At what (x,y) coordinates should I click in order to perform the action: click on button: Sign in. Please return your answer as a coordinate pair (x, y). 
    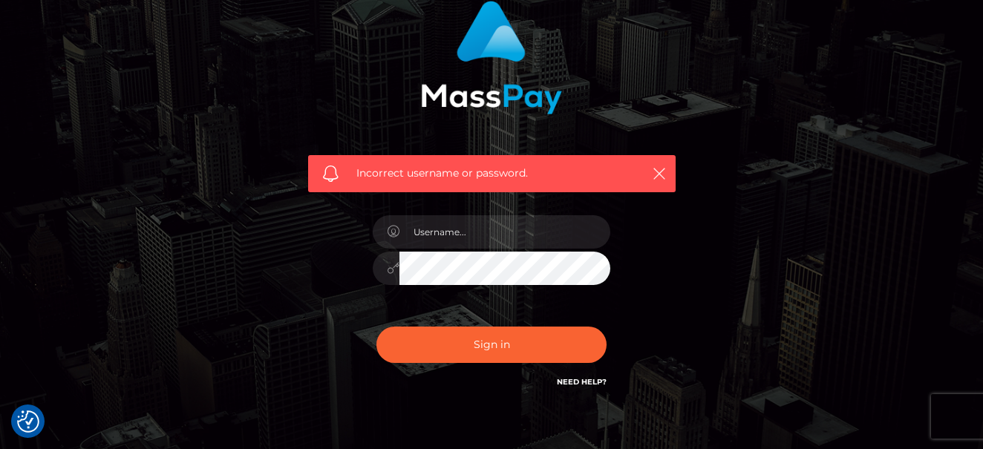
    Looking at the image, I should click on (491, 344).